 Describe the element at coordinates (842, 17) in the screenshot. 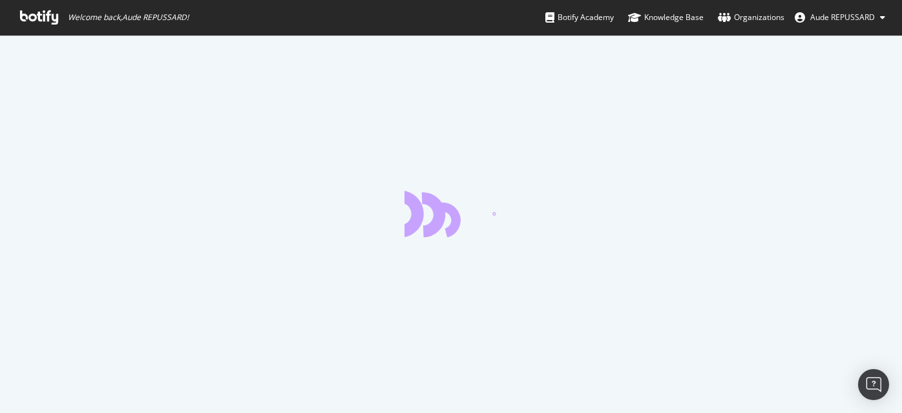

I see `span: Aude REPUSSARD` at that location.